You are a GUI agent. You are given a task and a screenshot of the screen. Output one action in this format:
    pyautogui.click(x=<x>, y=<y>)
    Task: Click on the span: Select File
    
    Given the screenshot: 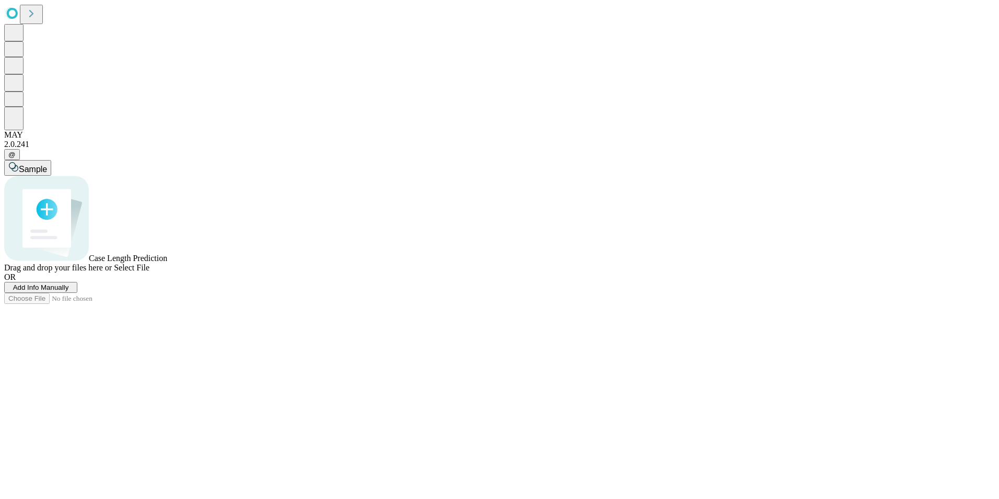 What is the action you would take?
    pyautogui.click(x=132, y=267)
    